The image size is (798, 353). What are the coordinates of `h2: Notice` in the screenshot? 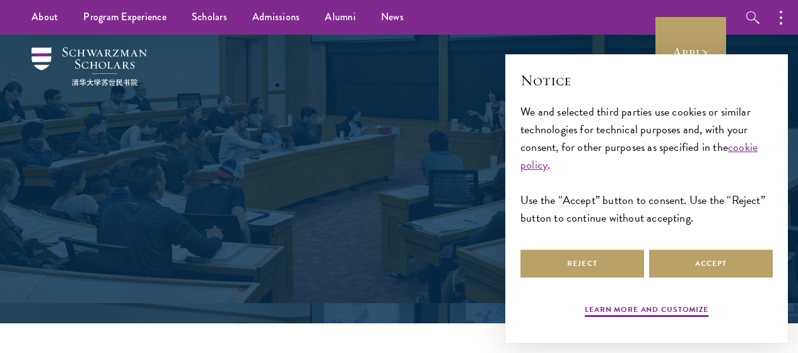 It's located at (646, 80).